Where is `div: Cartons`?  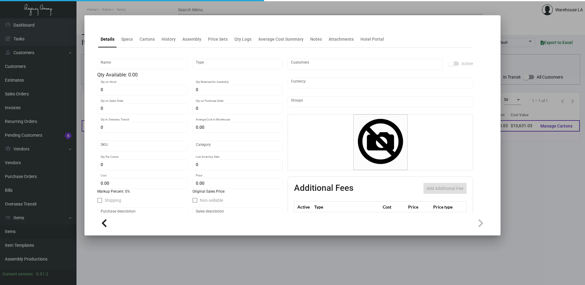 div: Cartons is located at coordinates (147, 39).